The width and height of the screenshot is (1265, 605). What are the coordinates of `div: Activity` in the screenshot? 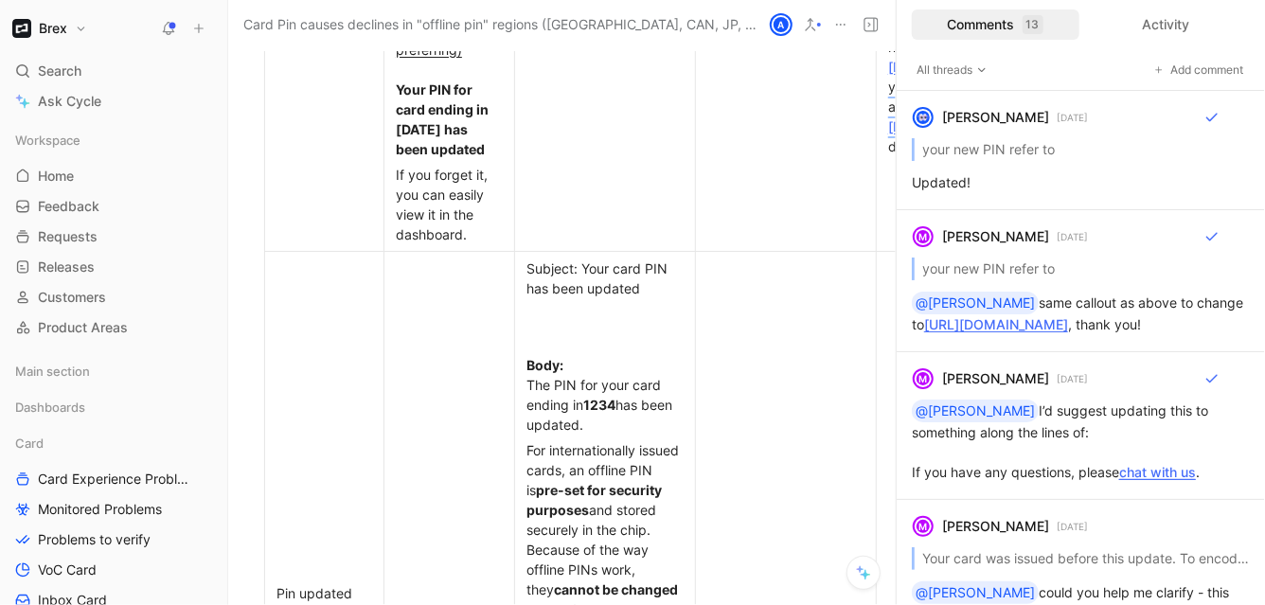 It's located at (1166, 25).